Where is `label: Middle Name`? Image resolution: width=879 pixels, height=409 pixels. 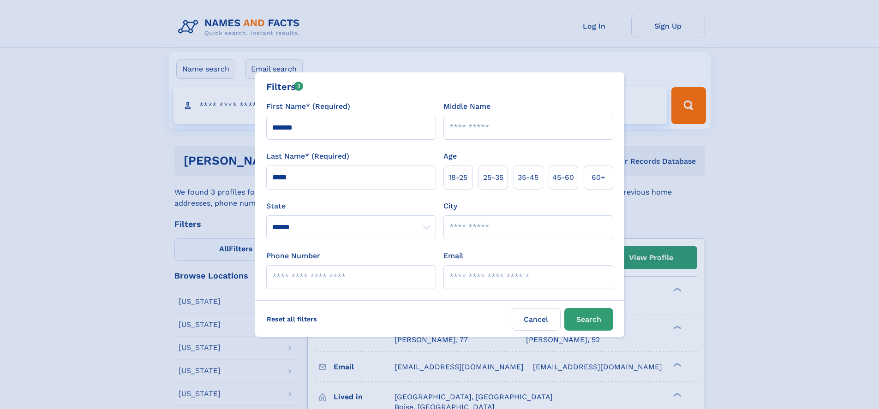
label: Middle Name is located at coordinates (467, 107).